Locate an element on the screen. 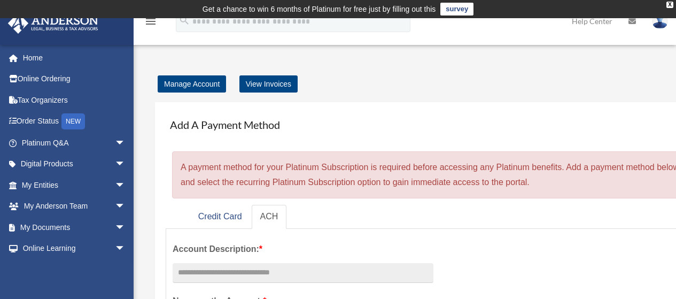 Image resolution: width=676 pixels, height=299 pixels. img: User Pic is located at coordinates (660, 21).